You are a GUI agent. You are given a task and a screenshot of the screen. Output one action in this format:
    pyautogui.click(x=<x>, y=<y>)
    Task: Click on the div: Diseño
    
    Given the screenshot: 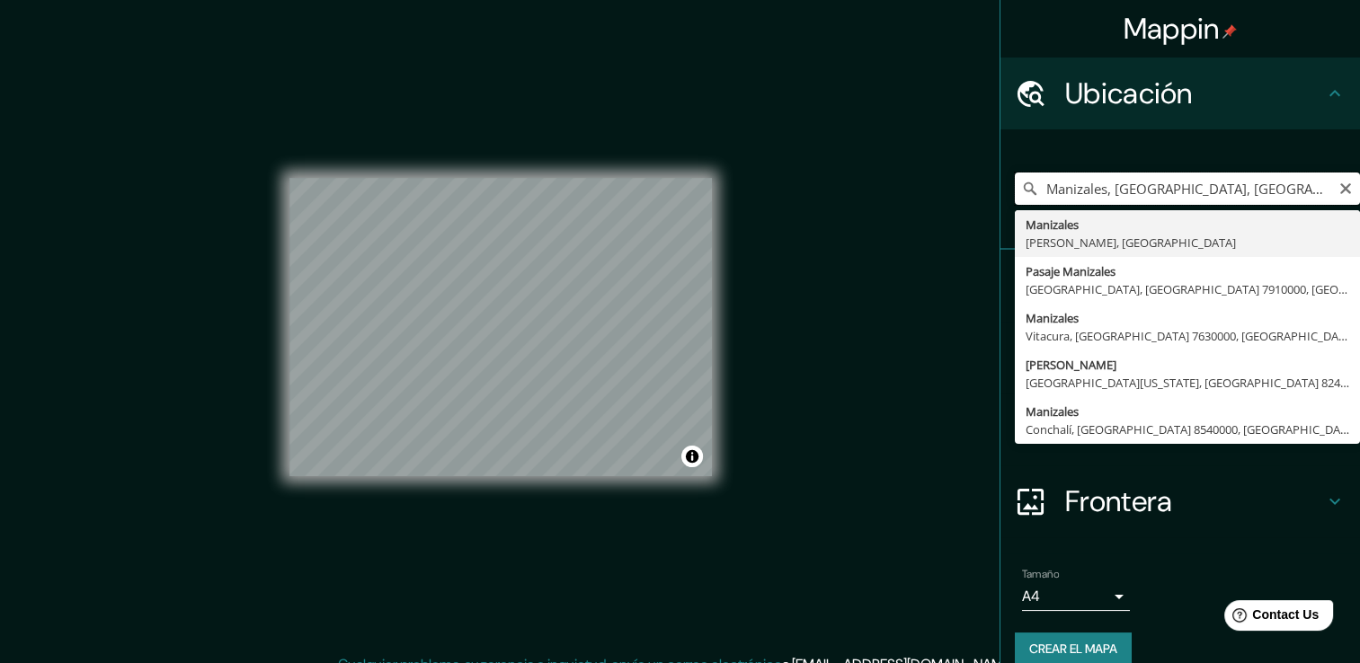 What is the action you would take?
    pyautogui.click(x=1180, y=430)
    